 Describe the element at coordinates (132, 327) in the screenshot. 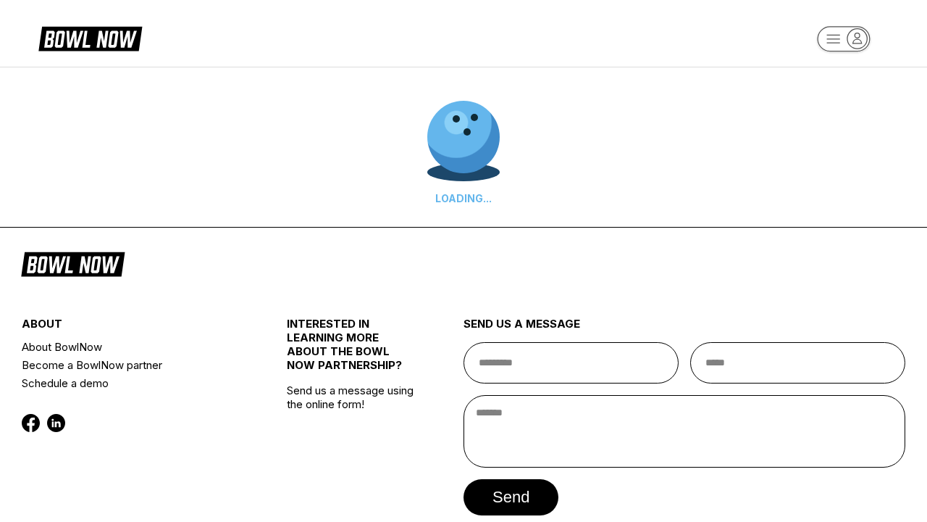

I see `div: about` at that location.